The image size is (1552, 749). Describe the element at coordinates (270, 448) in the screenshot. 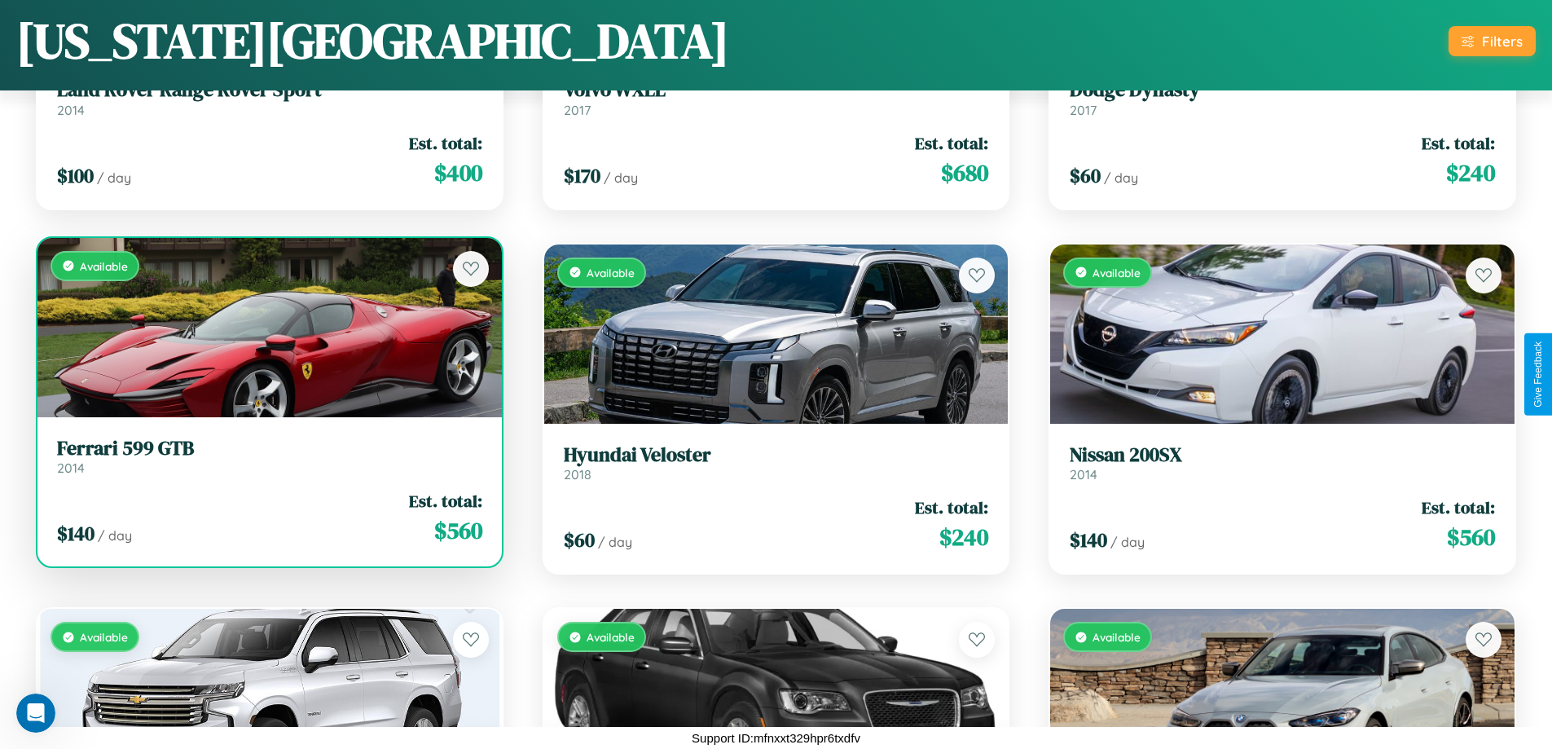

I see `h3: Ferrari 599 GTB` at that location.